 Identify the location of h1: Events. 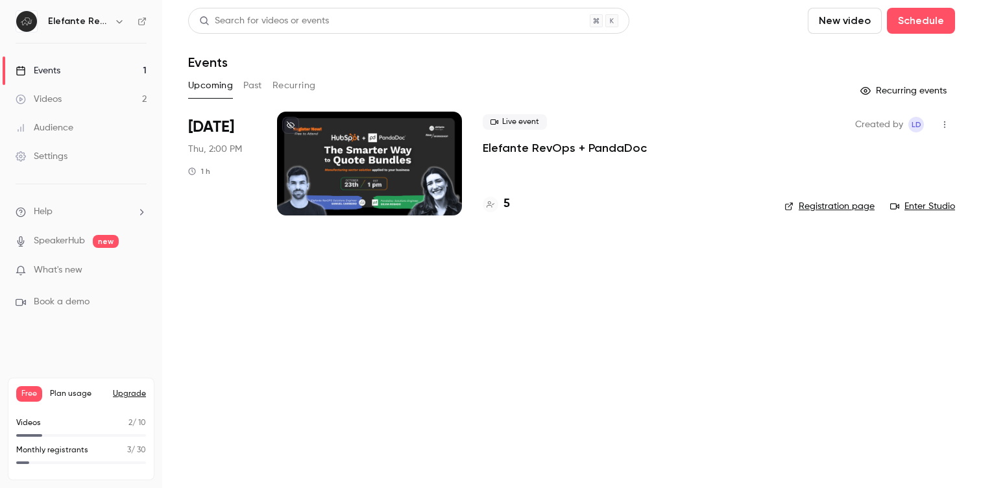
(208, 62).